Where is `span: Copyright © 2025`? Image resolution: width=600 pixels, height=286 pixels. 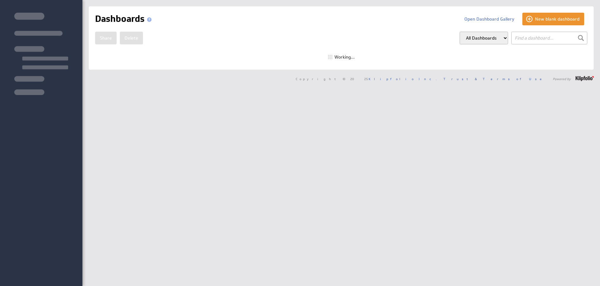 span: Copyright © 2025 is located at coordinates (366, 79).